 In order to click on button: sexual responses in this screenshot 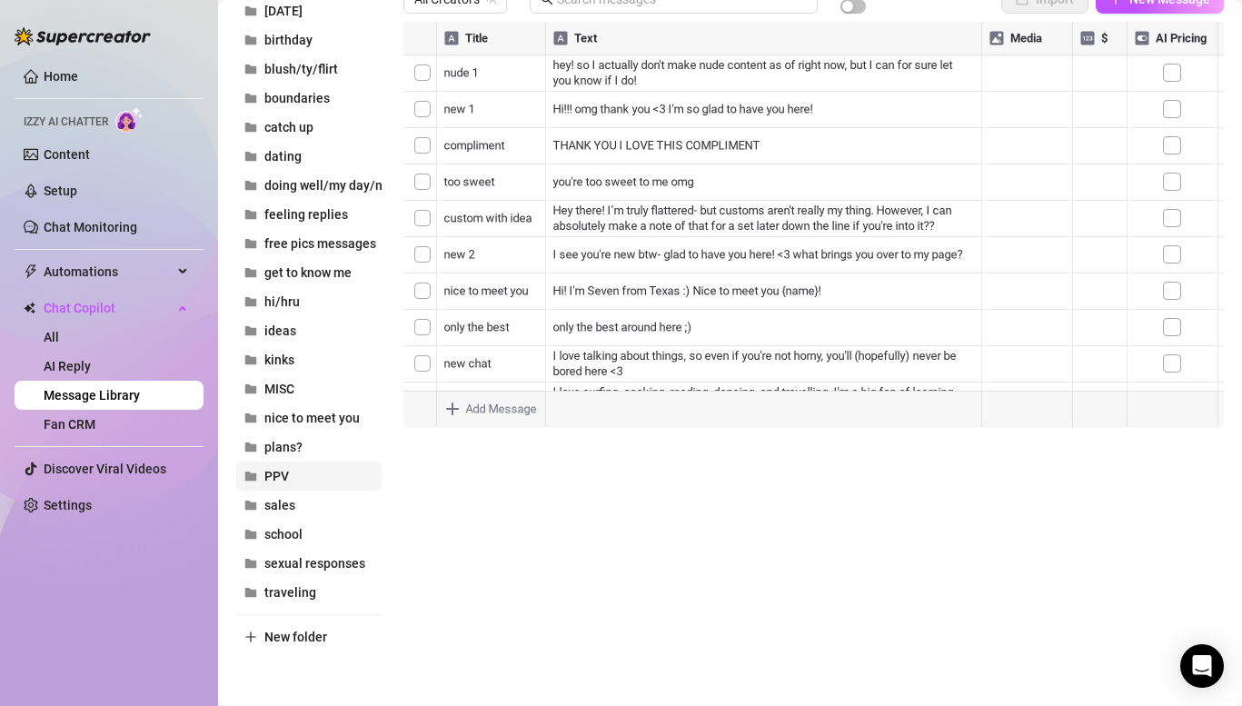, I will do `click(309, 563)`.